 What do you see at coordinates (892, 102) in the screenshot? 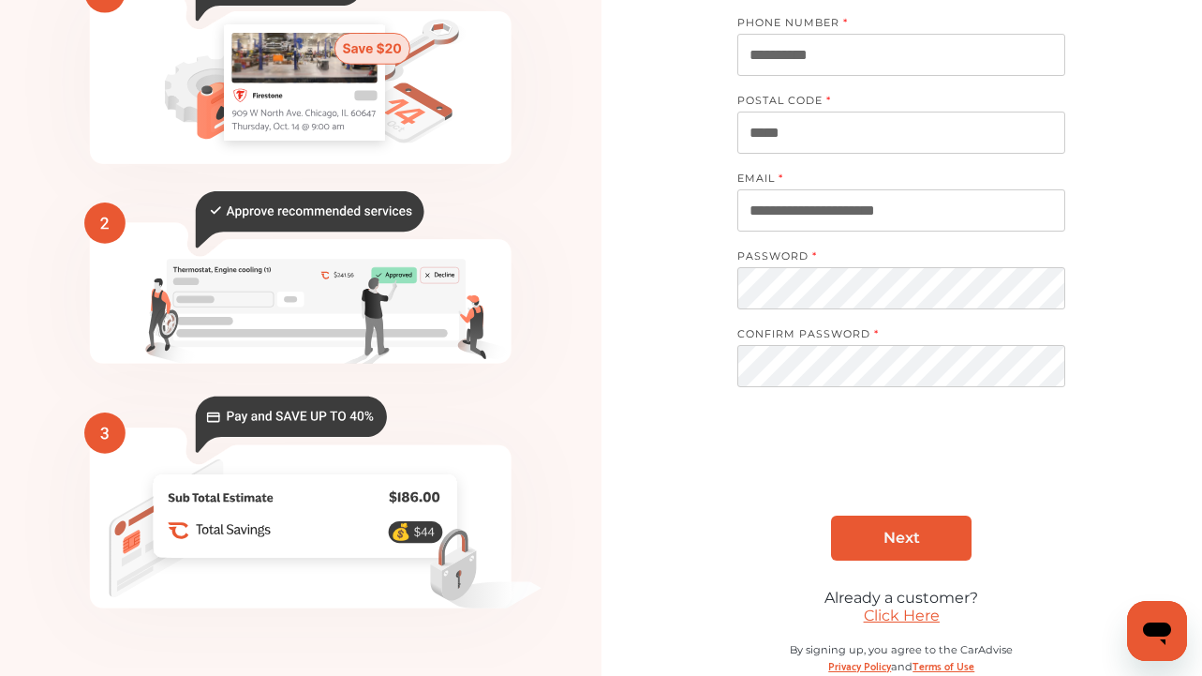
I see `label: POSTAL CODE` at bounding box center [892, 102].